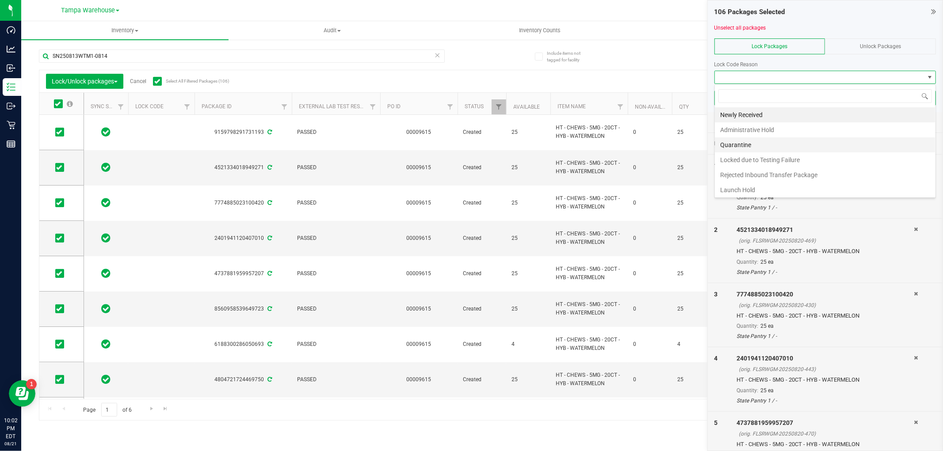 The width and height of the screenshot is (943, 451). What do you see at coordinates (654, 107) in the screenshot?
I see `a: Non-Available` at bounding box center [654, 107].